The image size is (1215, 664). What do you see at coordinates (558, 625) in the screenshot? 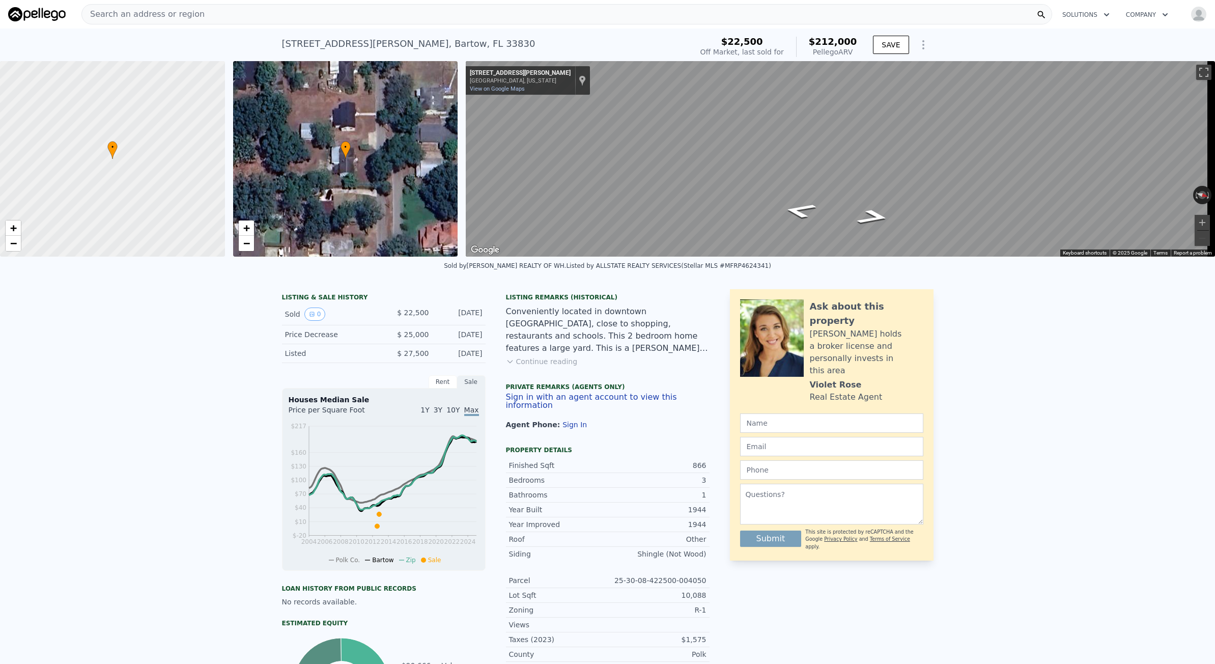
I see `div: Views` at bounding box center [558, 625].